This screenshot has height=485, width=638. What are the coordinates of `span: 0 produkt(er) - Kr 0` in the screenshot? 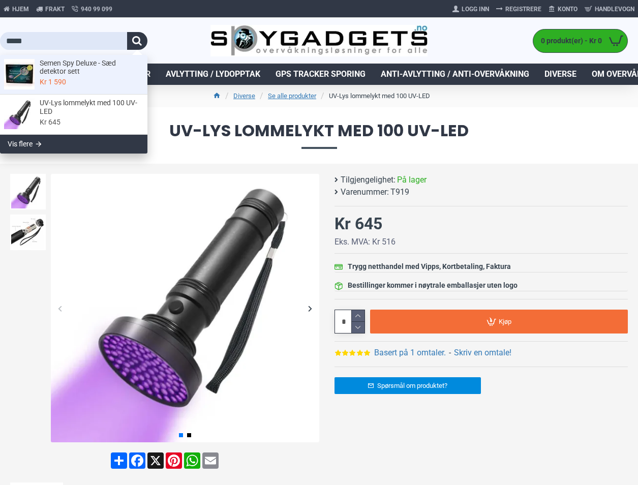 It's located at (569, 41).